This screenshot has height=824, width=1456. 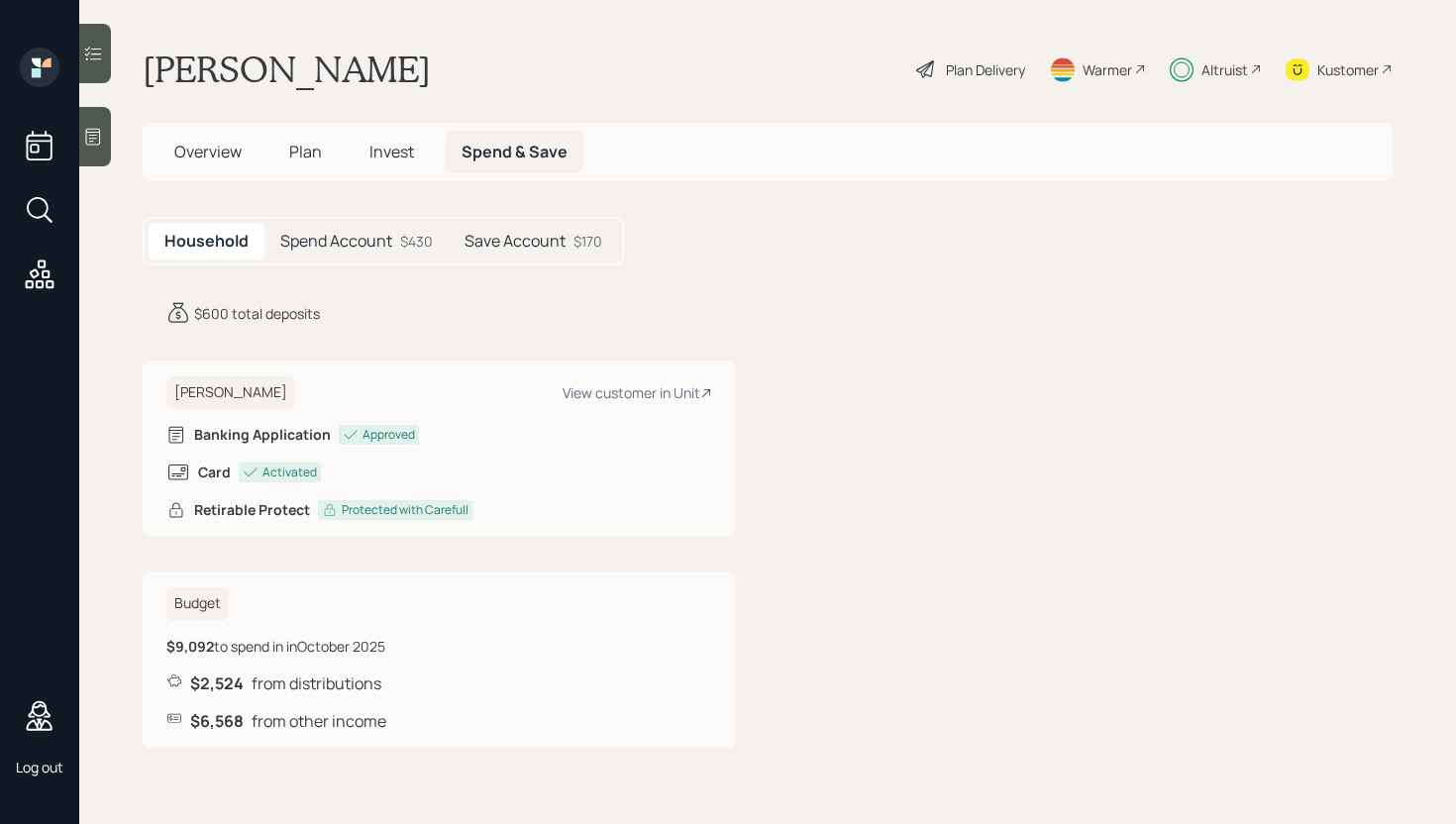 I want to click on h5: Household, so click(x=206, y=240).